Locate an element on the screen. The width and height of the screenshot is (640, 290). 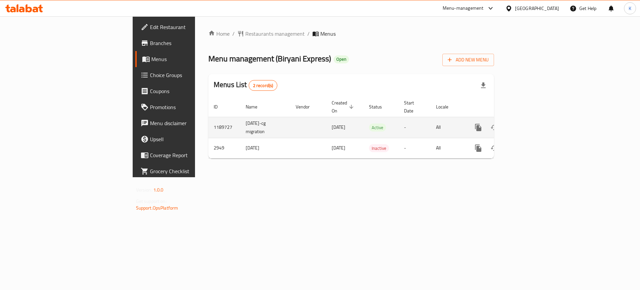
span: Name is located at coordinates (256, 107).